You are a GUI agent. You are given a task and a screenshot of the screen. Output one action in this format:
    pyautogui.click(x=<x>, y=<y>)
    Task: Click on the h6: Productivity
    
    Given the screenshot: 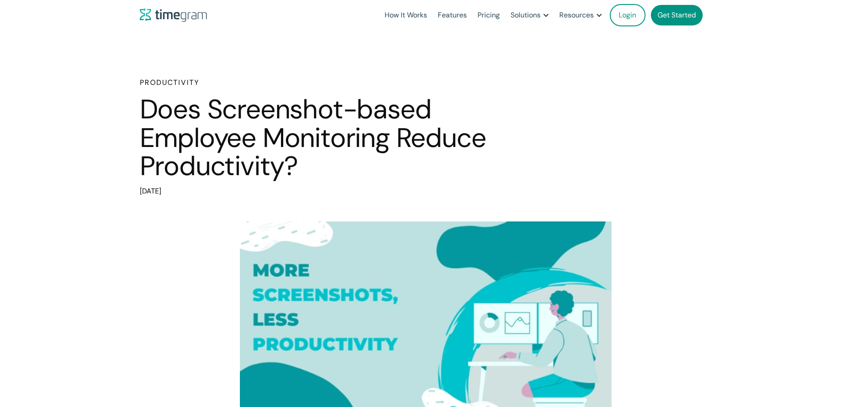 What is the action you would take?
    pyautogui.click(x=327, y=83)
    